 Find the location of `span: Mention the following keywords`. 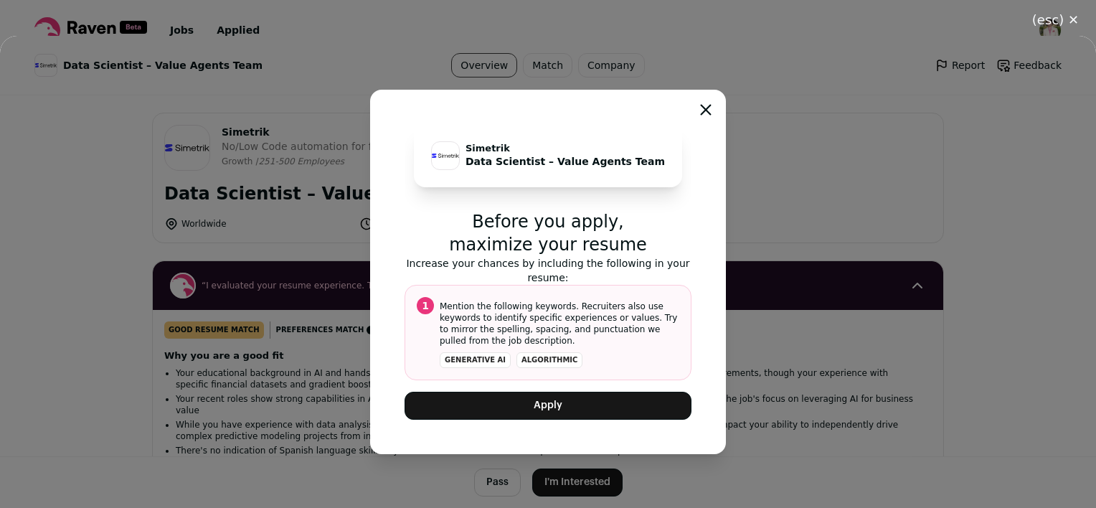

span: Mention the following keywords is located at coordinates (508, 306).